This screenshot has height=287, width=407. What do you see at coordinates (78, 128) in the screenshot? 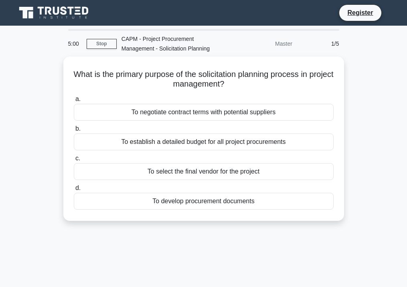
I see `span: b.` at bounding box center [78, 128].